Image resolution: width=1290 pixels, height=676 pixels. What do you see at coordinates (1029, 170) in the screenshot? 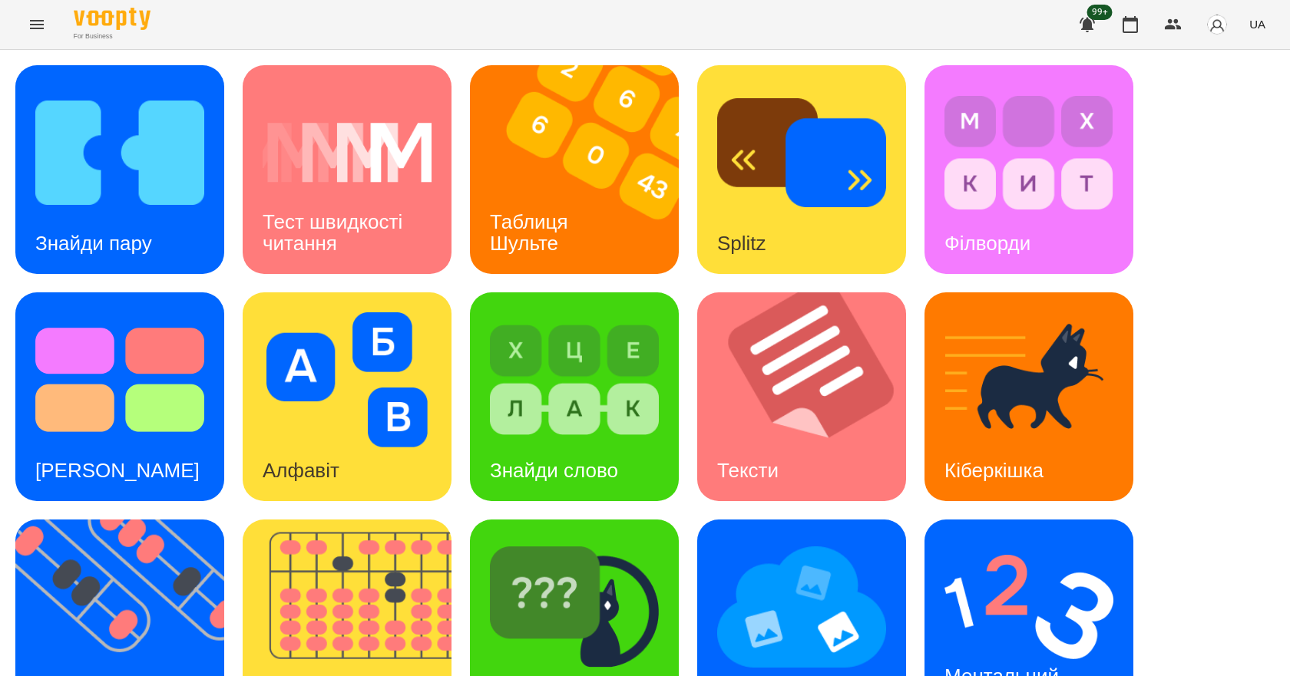
I see `a: ФілвордиФілворди` at bounding box center [1029, 170].